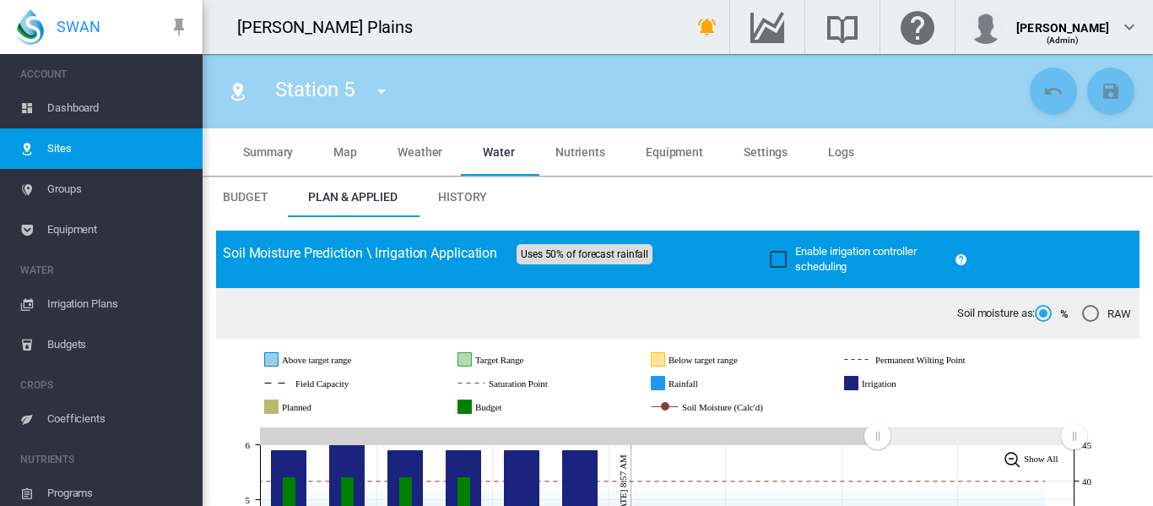 The height and width of the screenshot is (506, 1153). Describe the element at coordinates (975, 436) in the screenshot. I see `rect: Zoom chart using cursor arrows` at that location.